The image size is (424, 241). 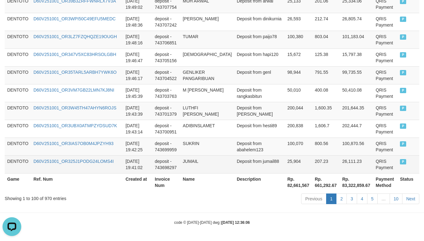 I want to click on td: 800.56, so click(x=326, y=146).